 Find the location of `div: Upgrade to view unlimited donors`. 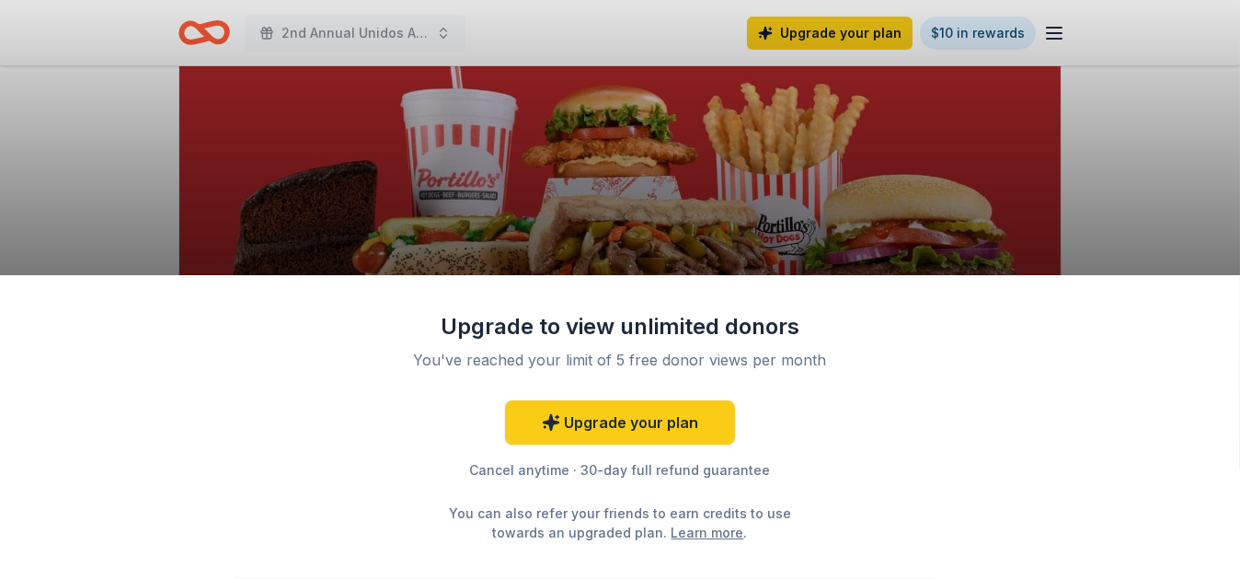

div: Upgrade to view unlimited donors is located at coordinates (620, 327).